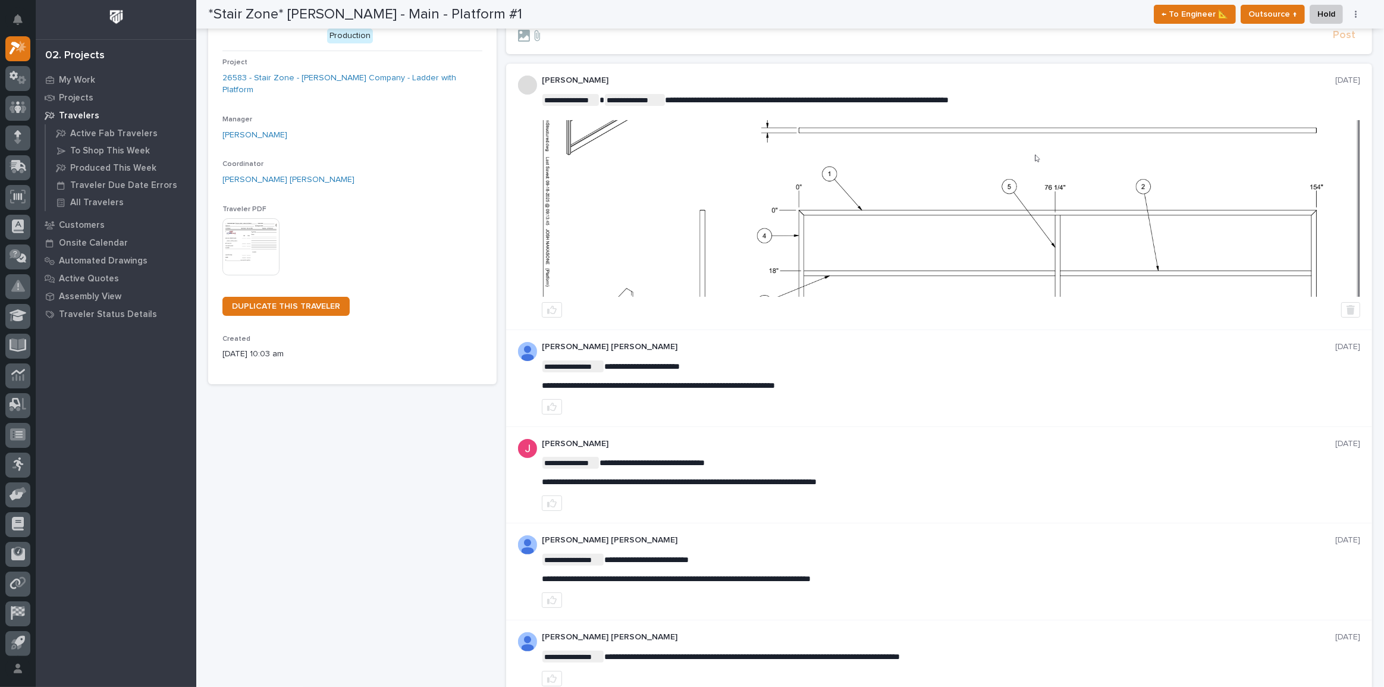 The width and height of the screenshot is (1384, 687). Describe the element at coordinates (121, 151) in the screenshot. I see `a: To Shop This Week` at that location.